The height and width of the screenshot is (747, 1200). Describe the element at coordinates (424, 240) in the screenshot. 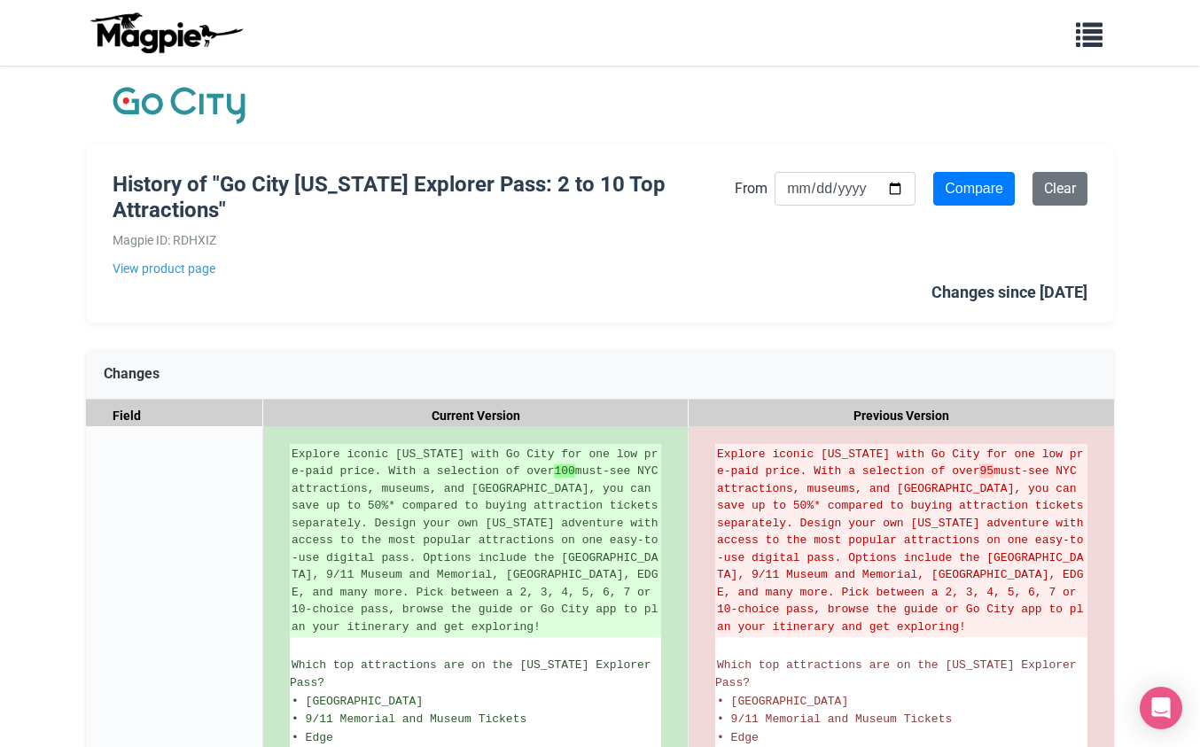

I see `div: Magpie ID: RDHXIZ` at that location.